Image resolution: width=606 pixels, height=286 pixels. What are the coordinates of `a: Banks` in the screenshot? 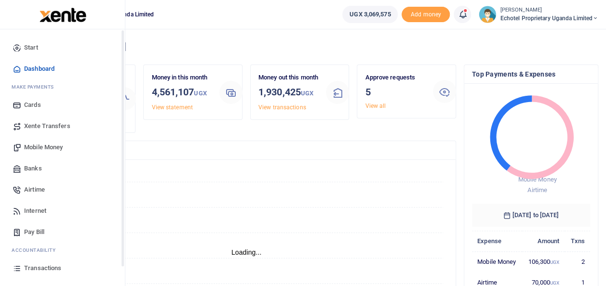 It's located at (62, 169).